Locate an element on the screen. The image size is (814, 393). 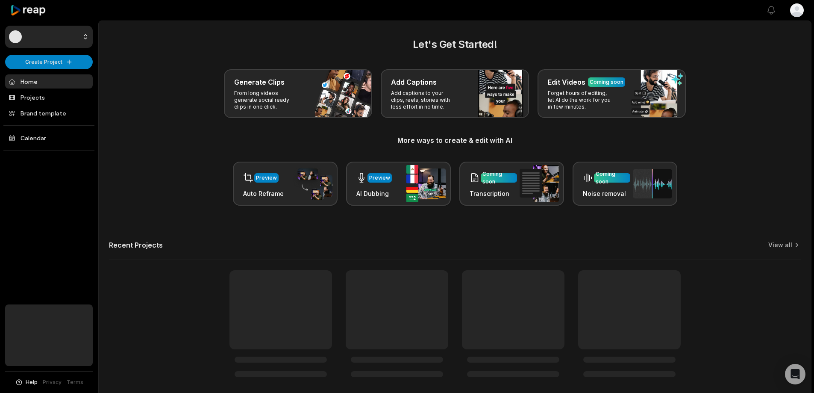
img: auto_reframe.png is located at coordinates (313, 184).